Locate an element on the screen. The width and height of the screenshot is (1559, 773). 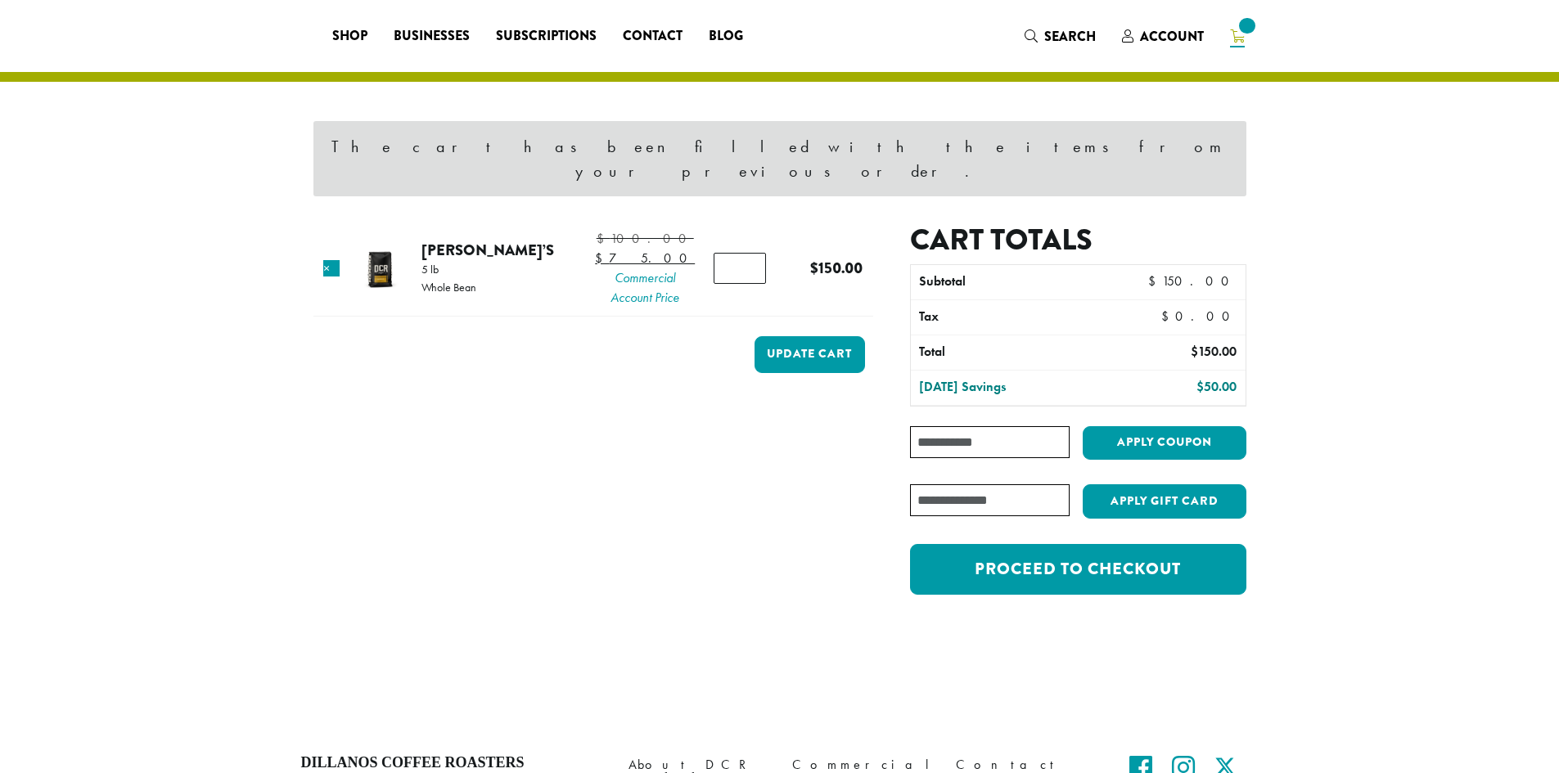
button: Apply coupon is located at coordinates (1165, 443).